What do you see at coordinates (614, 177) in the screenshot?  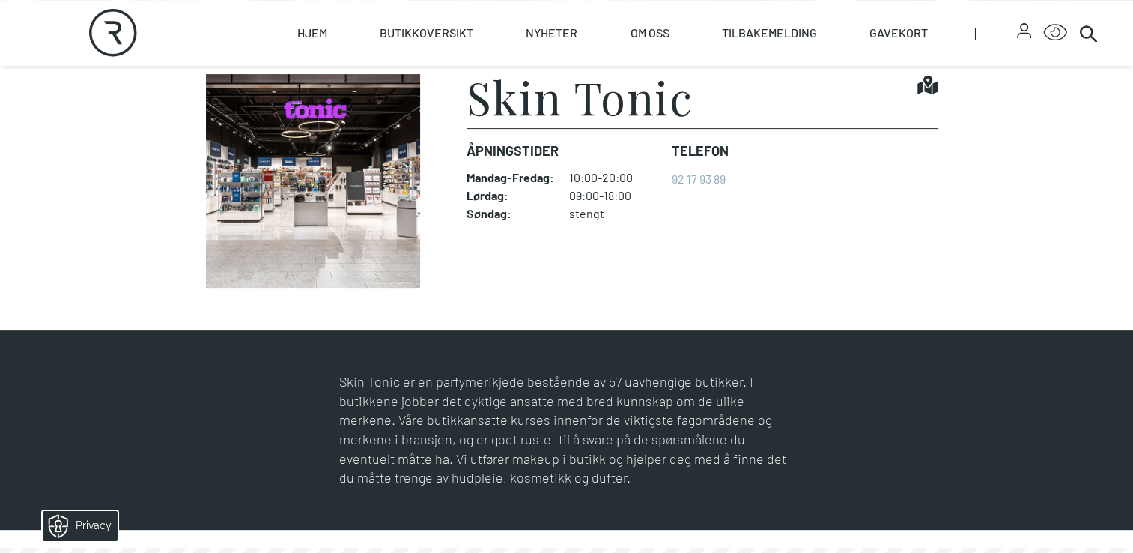 I see `dd: 10:00-20:00` at bounding box center [614, 177].